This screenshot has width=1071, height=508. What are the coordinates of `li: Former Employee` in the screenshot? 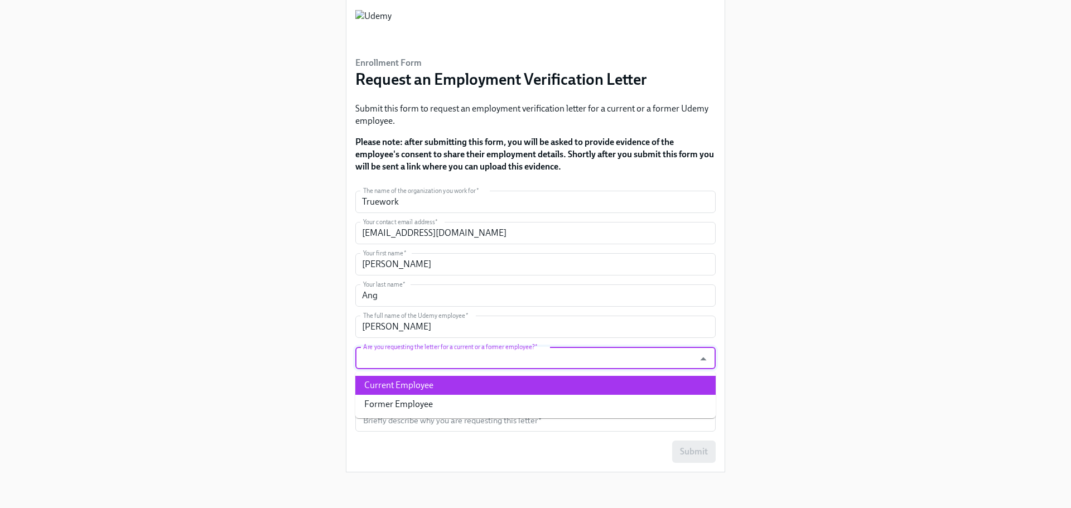 It's located at (535, 404).